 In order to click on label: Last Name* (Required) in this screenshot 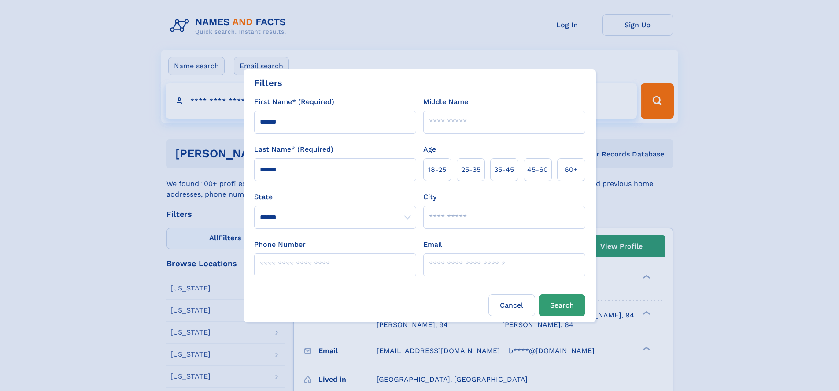, I will do `click(294, 149)`.